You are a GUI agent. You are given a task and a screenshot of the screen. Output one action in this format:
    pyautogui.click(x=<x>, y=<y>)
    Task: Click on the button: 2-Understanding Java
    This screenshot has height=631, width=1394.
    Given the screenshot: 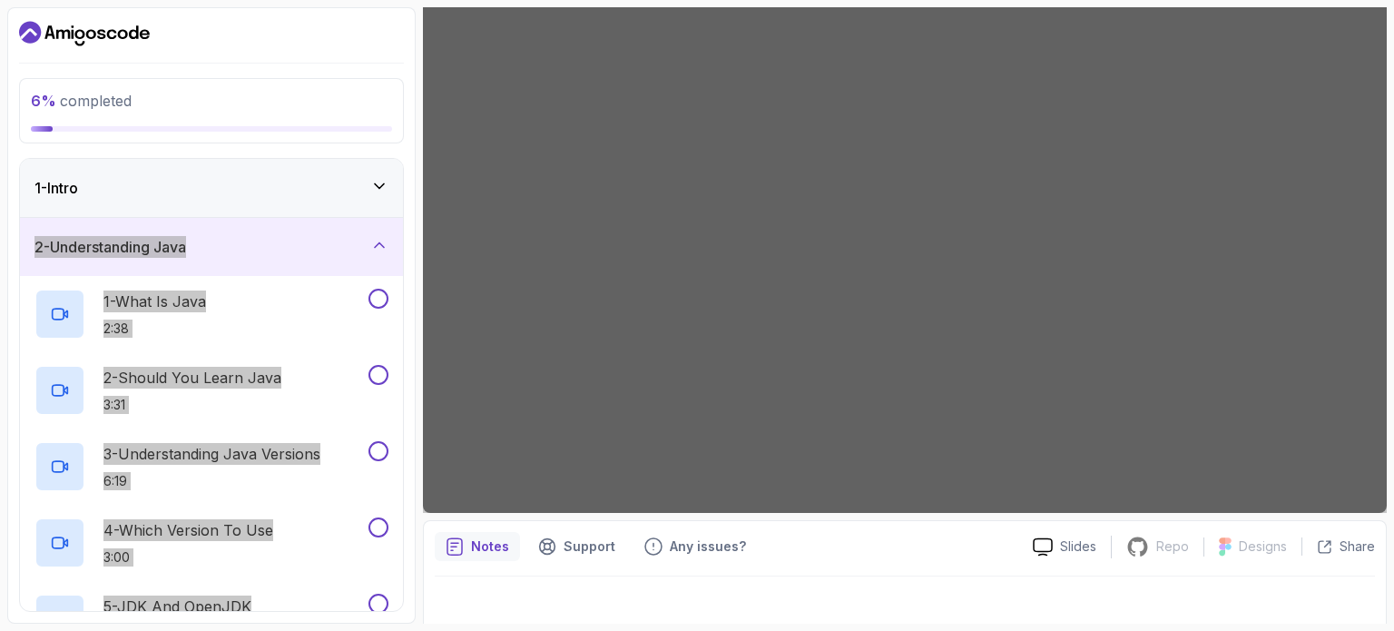 What is the action you would take?
    pyautogui.click(x=211, y=247)
    